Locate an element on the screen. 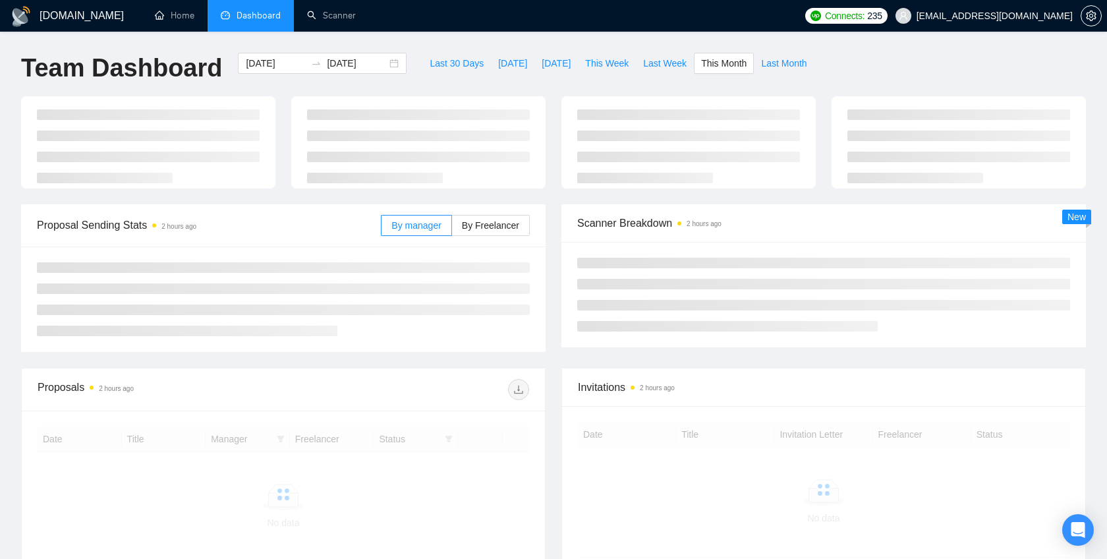 Image resolution: width=1107 pixels, height=559 pixels. span: New is located at coordinates (1077, 217).